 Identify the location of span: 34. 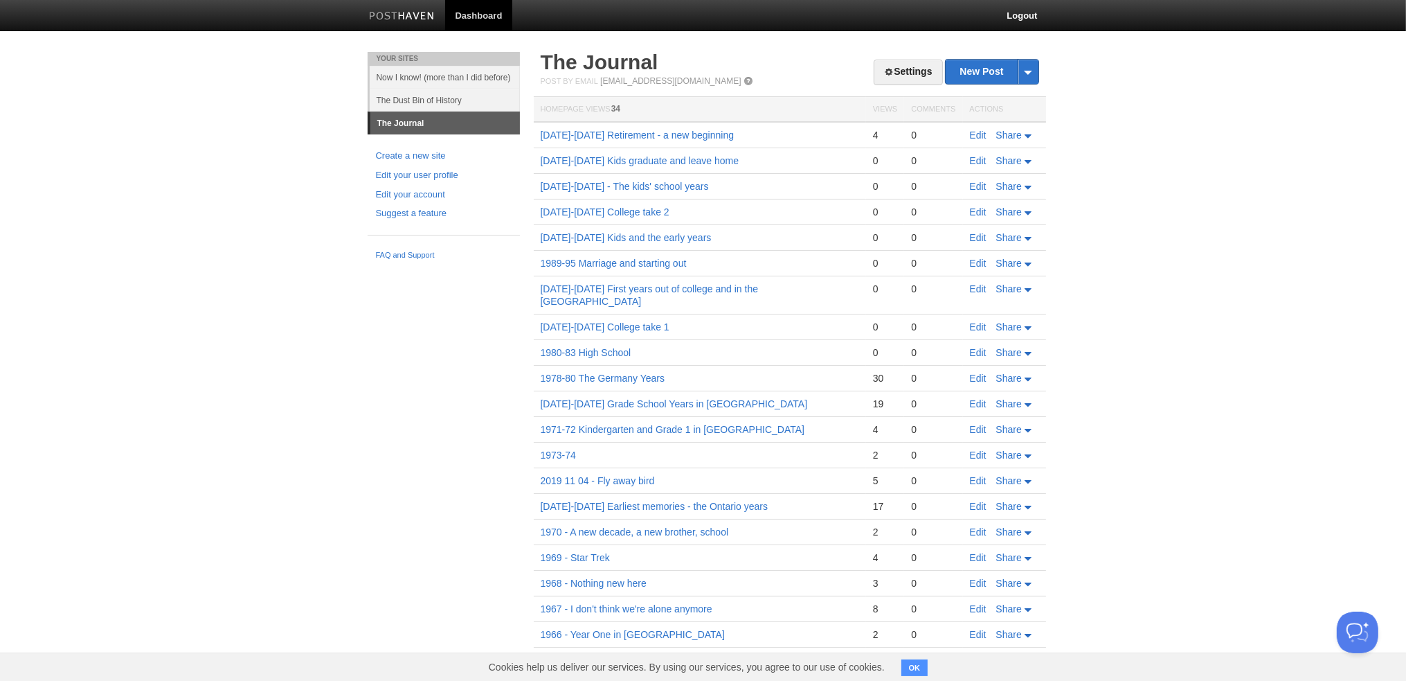
(616, 109).